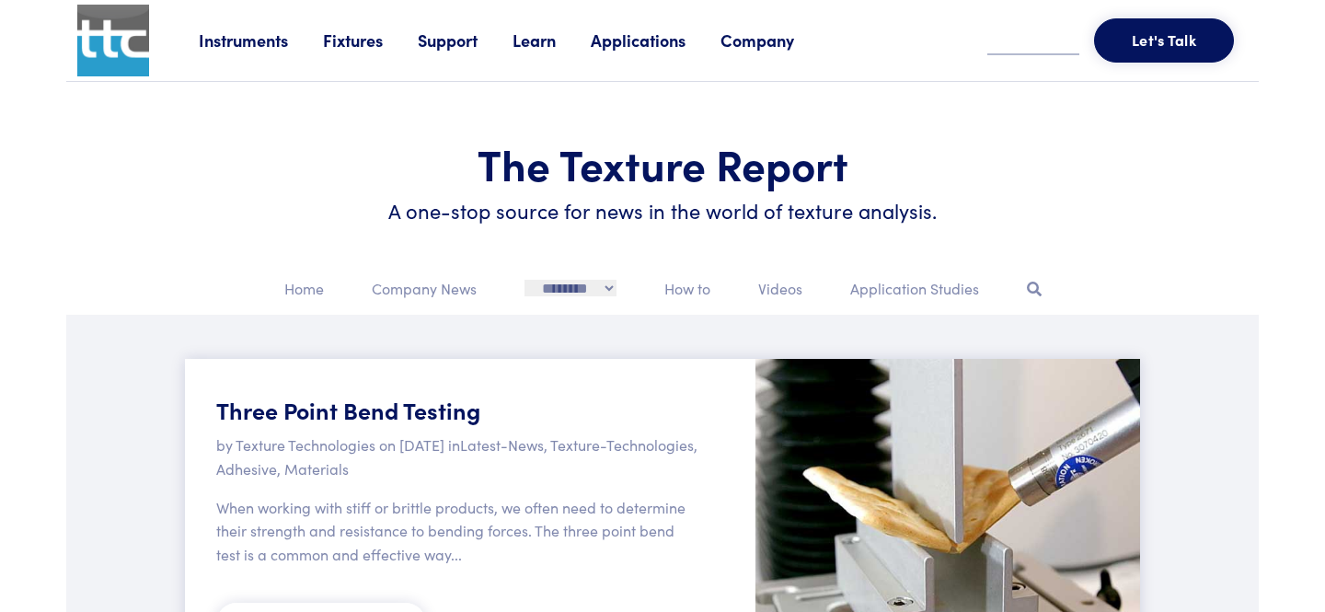  What do you see at coordinates (551, 40) in the screenshot?
I see `a: Learn` at bounding box center [551, 40].